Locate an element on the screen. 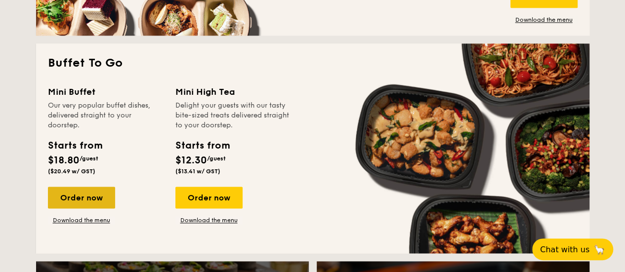  h2: Buffet To Go is located at coordinates (313, 63).